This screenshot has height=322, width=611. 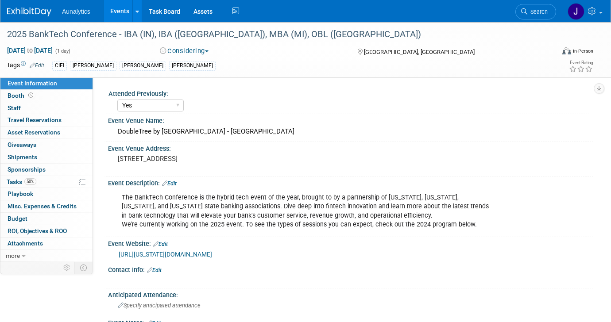 What do you see at coordinates (46, 194) in the screenshot?
I see `a: Playbook` at bounding box center [46, 194].